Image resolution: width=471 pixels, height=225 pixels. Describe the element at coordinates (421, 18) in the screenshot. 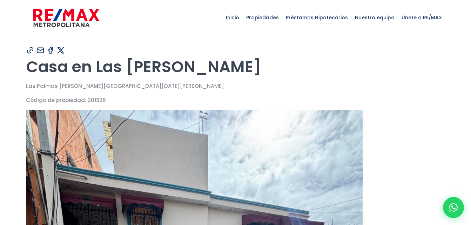

I see `span: Únete a RE/MAX` at that location.